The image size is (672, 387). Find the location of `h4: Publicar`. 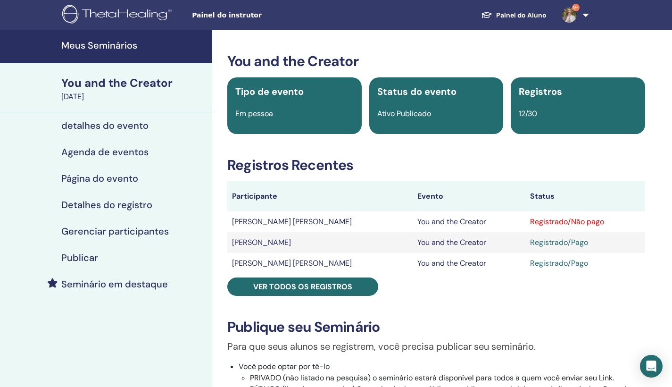

h4: Publicar is located at coordinates (80, 258).